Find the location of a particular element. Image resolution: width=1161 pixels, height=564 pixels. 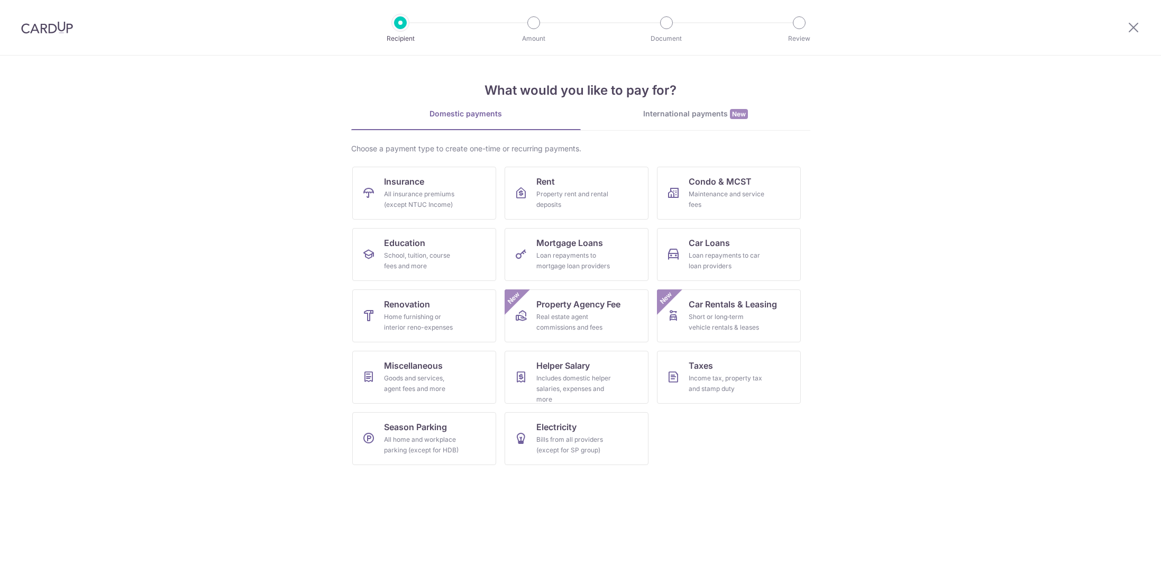

div: Maintenance and service fees is located at coordinates (727, 199).